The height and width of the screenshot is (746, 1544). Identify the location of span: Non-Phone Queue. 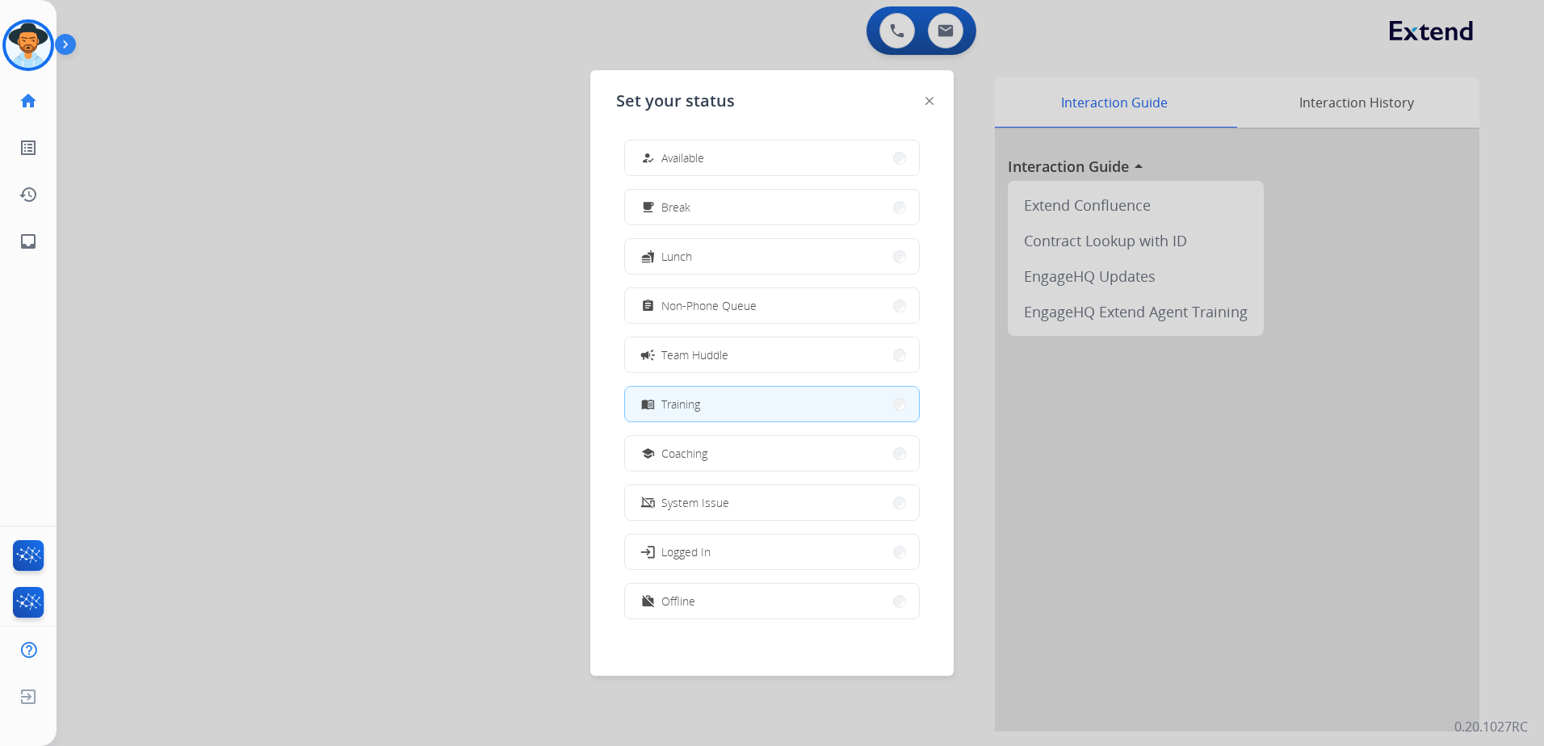
(709, 305).